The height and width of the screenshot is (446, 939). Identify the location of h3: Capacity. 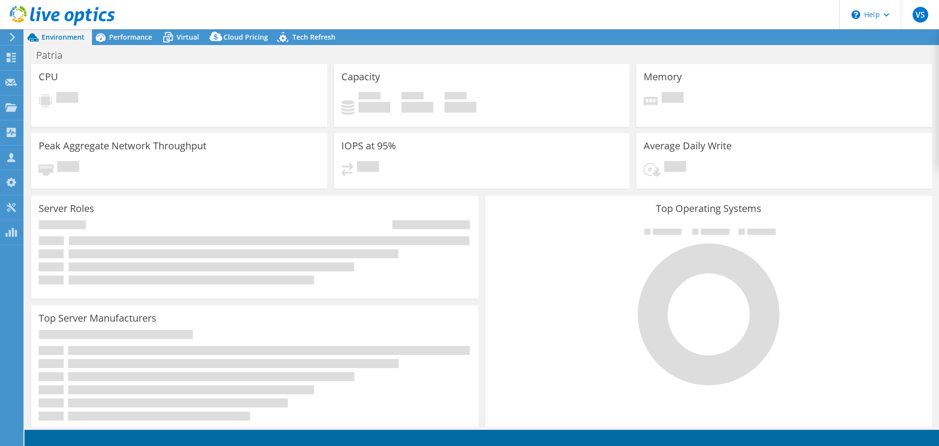
(361, 77).